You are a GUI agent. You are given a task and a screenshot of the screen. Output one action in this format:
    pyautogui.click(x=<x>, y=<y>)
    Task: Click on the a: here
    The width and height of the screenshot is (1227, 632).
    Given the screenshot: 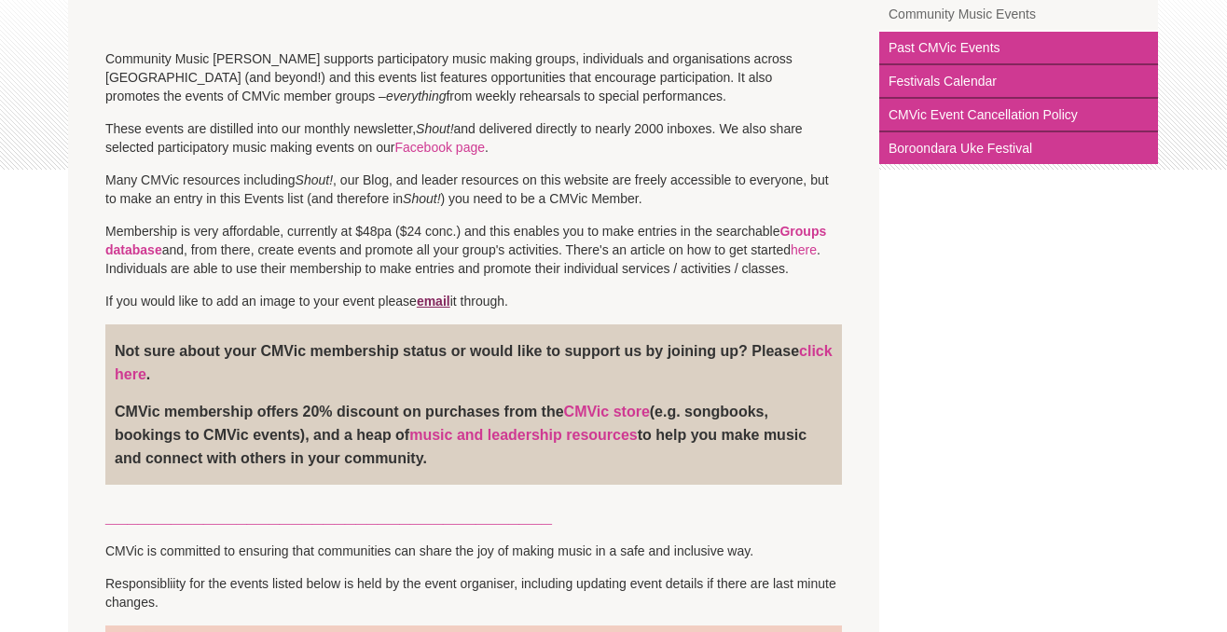 What is the action you would take?
    pyautogui.click(x=804, y=250)
    